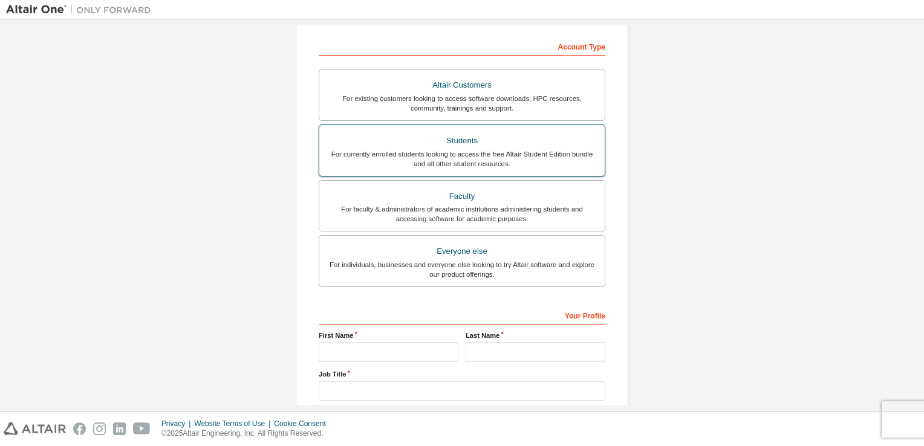  I want to click on img: youtube.svg, so click(142, 429).